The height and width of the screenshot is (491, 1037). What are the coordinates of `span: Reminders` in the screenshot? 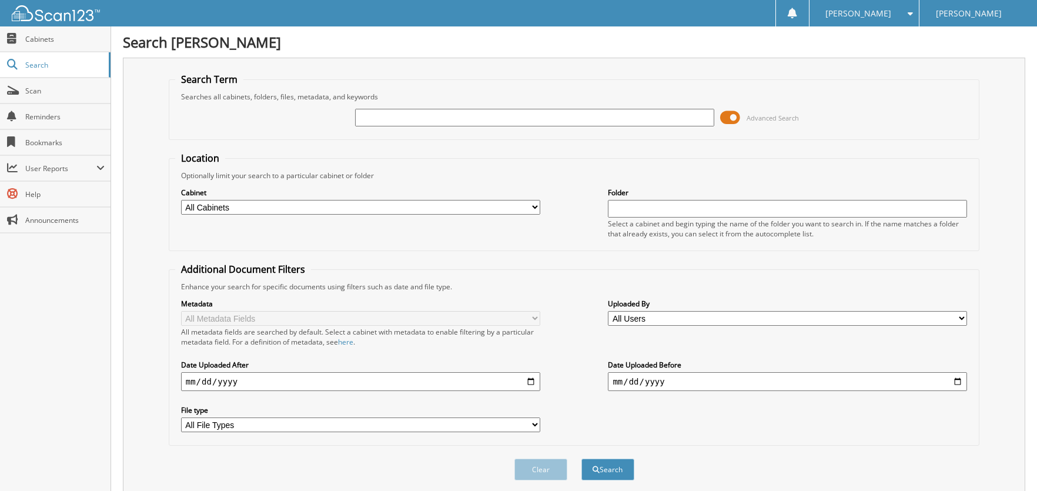 It's located at (65, 116).